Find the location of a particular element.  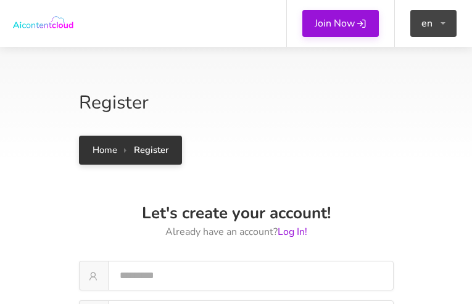

span: Already have an account? is located at coordinates (236, 232).